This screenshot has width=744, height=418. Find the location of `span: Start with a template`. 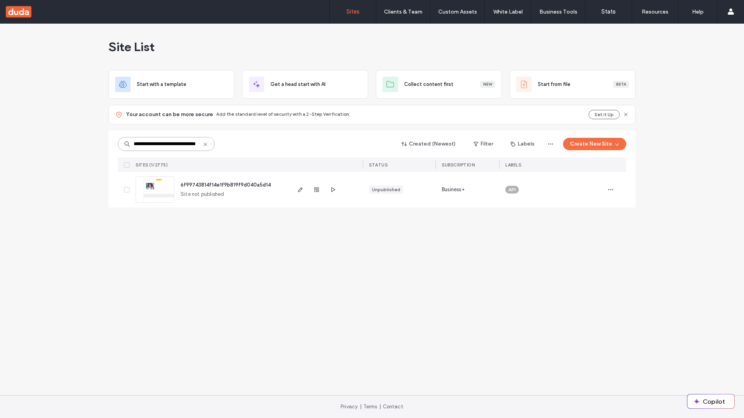

span: Start with a template is located at coordinates (161, 84).